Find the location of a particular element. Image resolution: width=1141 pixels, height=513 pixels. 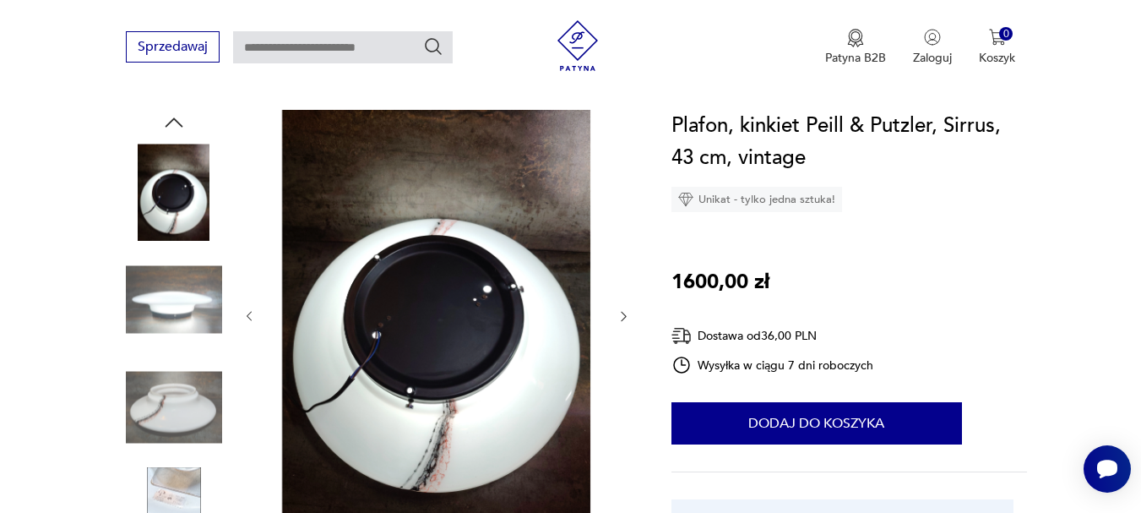

a: Sprzedawaj is located at coordinates (172, 48).